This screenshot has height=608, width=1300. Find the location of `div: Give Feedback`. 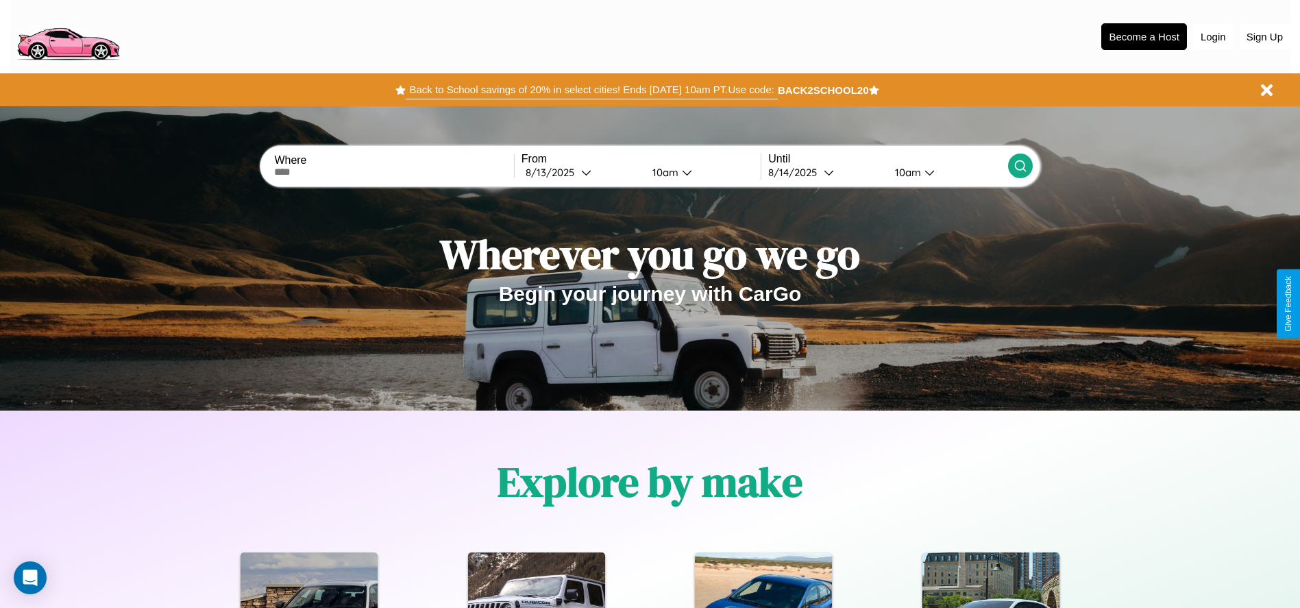

div: Give Feedback is located at coordinates (1288, 304).